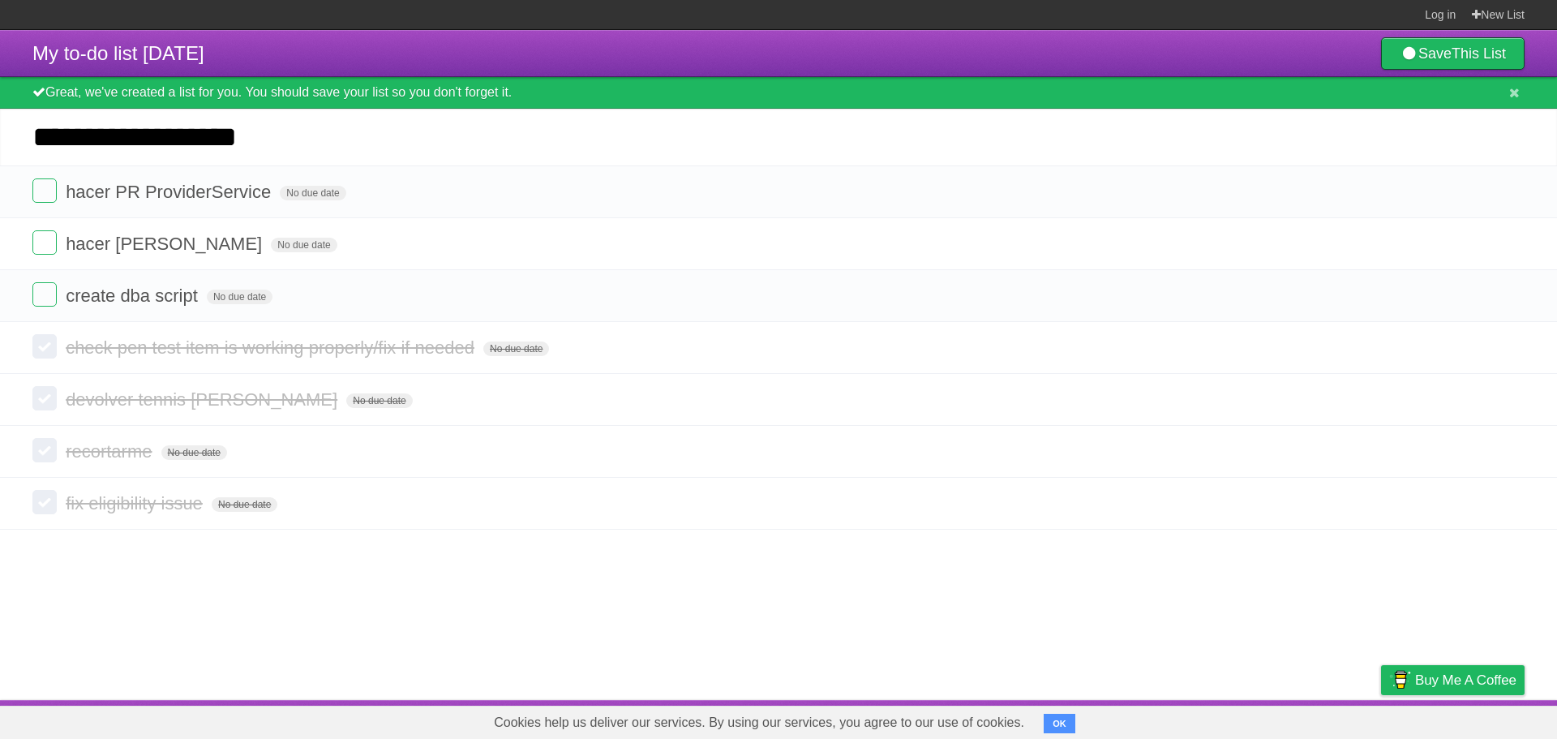  What do you see at coordinates (1465, 680) in the screenshot?
I see `span: Buy me a coffee` at bounding box center [1465, 680].